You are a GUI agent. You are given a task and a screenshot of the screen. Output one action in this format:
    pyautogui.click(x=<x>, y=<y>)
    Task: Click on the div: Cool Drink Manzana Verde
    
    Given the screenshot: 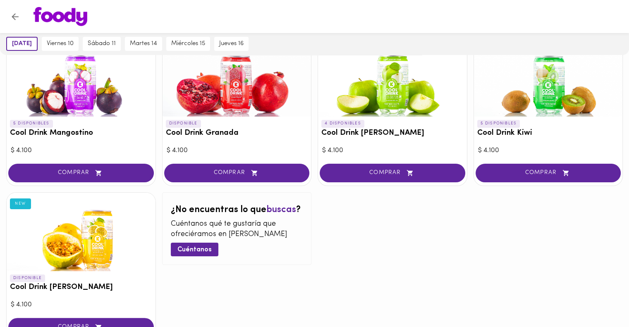 What is the action you would take?
    pyautogui.click(x=392, y=77)
    